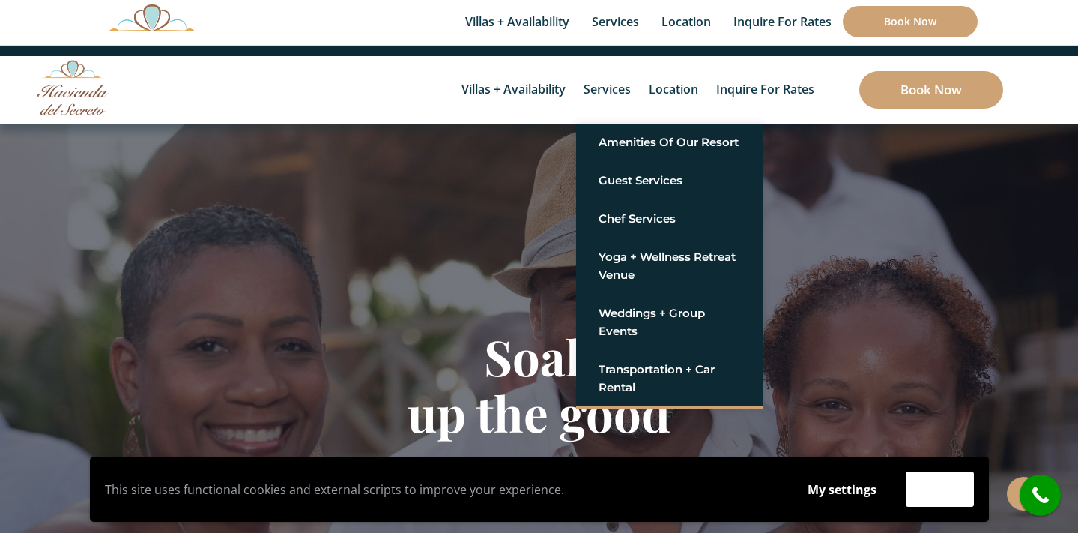 This screenshot has height=533, width=1078. Describe the element at coordinates (670, 181) in the screenshot. I see `a: Guest Services` at that location.